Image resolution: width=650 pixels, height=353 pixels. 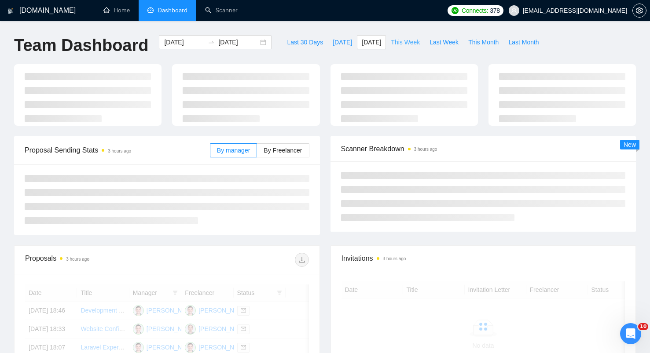 What do you see at coordinates (639, 11) in the screenshot?
I see `span: setting` at bounding box center [639, 11].